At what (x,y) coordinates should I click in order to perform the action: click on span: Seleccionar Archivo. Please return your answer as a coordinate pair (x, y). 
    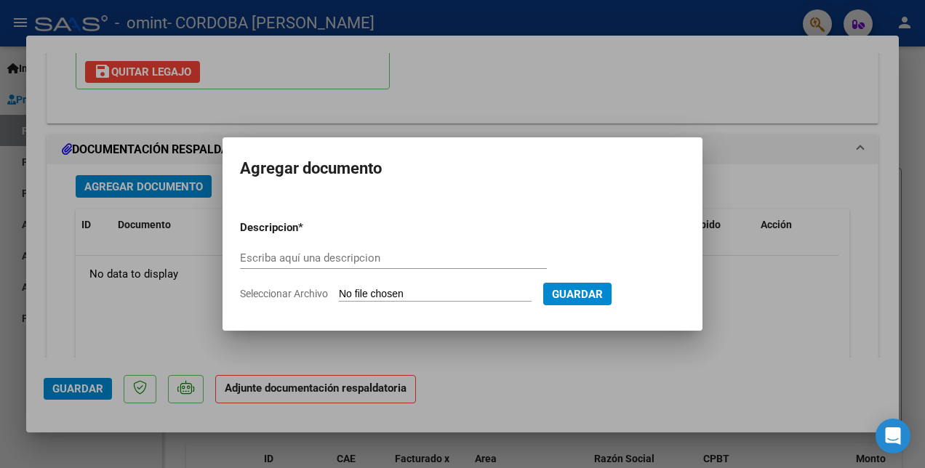
    Looking at the image, I should click on (284, 294).